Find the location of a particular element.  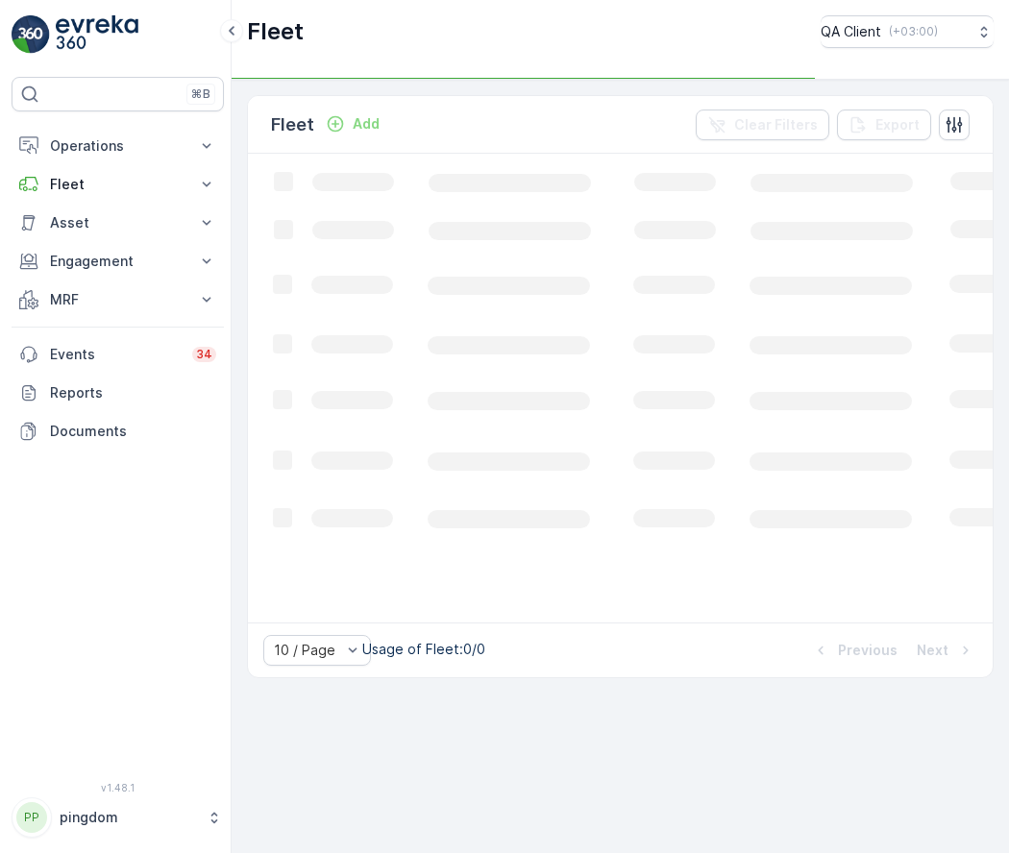

p: Export is located at coordinates (897, 125).